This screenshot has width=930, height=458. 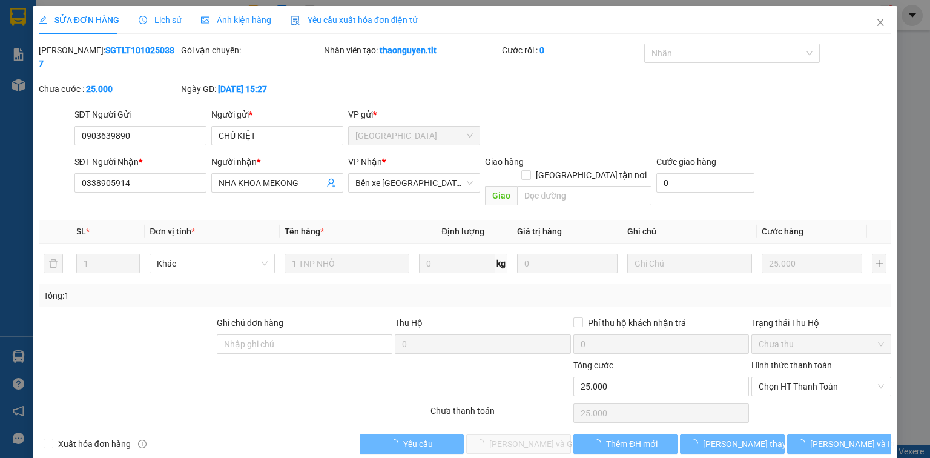 I want to click on span: SL, so click(x=81, y=231).